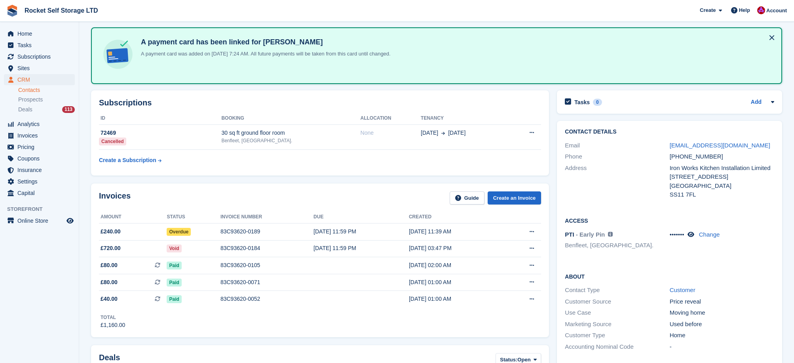 Image resolution: width=794 pixels, height=363 pixels. What do you see at coordinates (617, 145) in the screenshot?
I see `div: Email` at bounding box center [617, 145].